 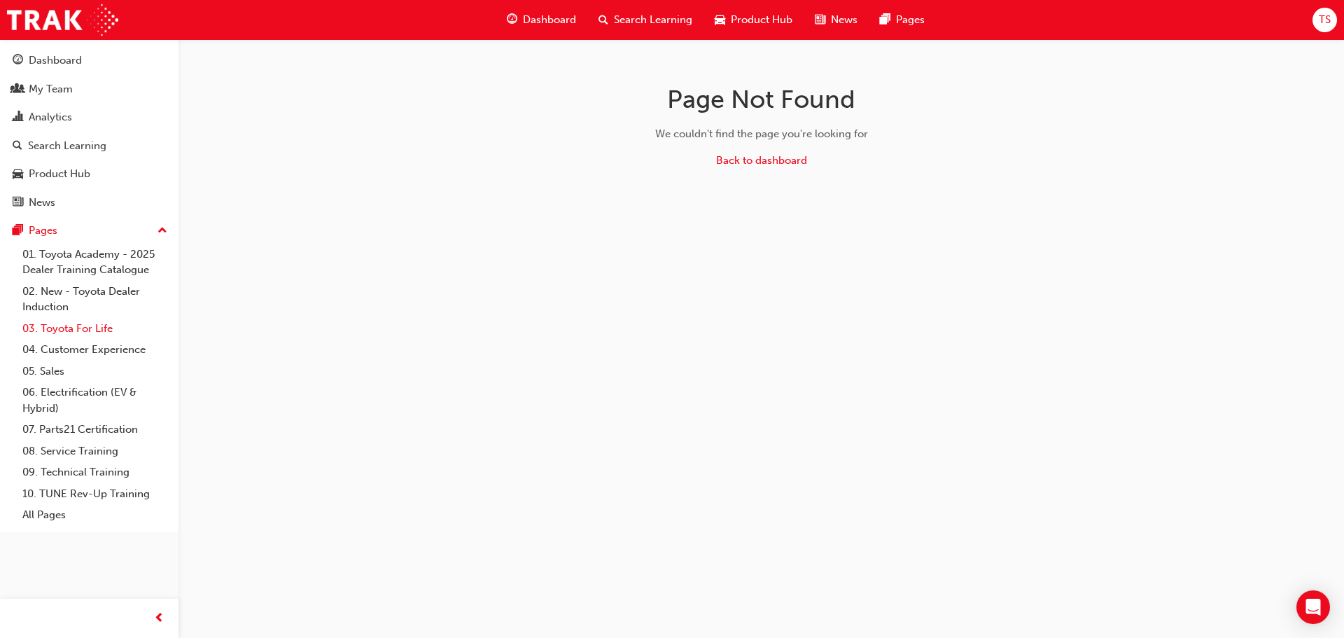 What do you see at coordinates (95, 494) in the screenshot?
I see `a: 10. TUNE Rev-Up Training` at bounding box center [95, 494].